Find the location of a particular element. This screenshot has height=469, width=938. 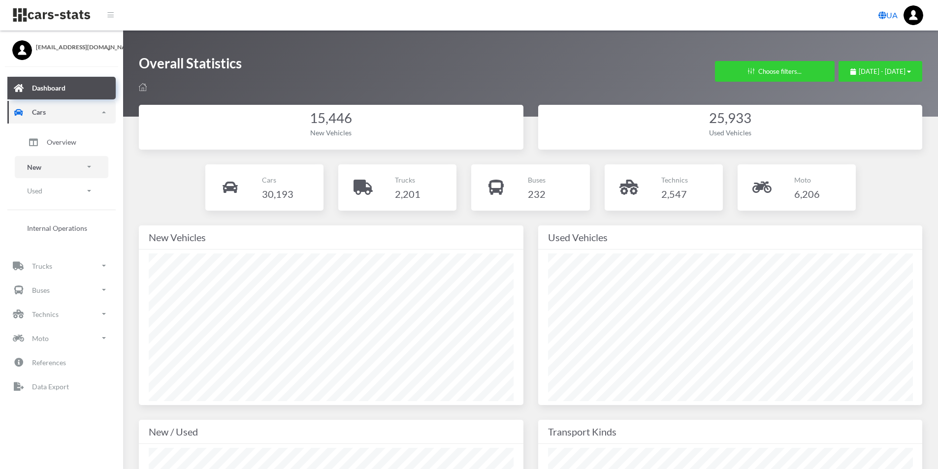

p: New is located at coordinates (34, 167).